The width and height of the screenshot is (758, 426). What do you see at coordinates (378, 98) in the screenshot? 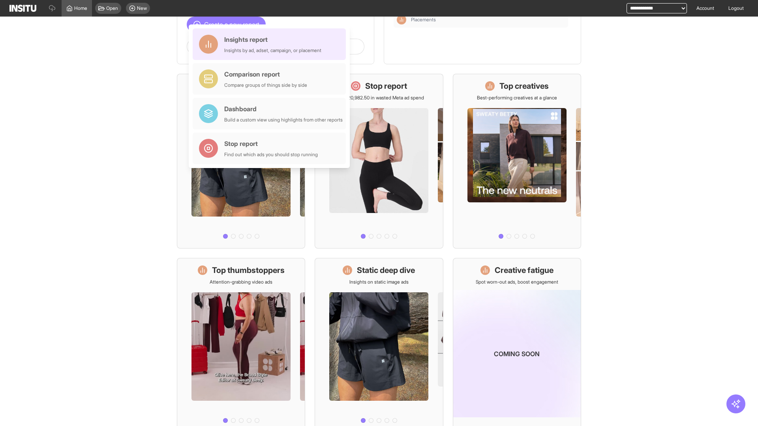
I see `p: Save £20,982.50 in wasted Meta ad spend` at bounding box center [378, 98].